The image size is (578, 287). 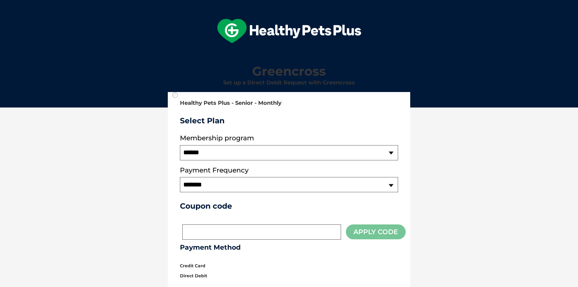 What do you see at coordinates (214, 170) in the screenshot?
I see `label: Payment Frequency` at bounding box center [214, 170].